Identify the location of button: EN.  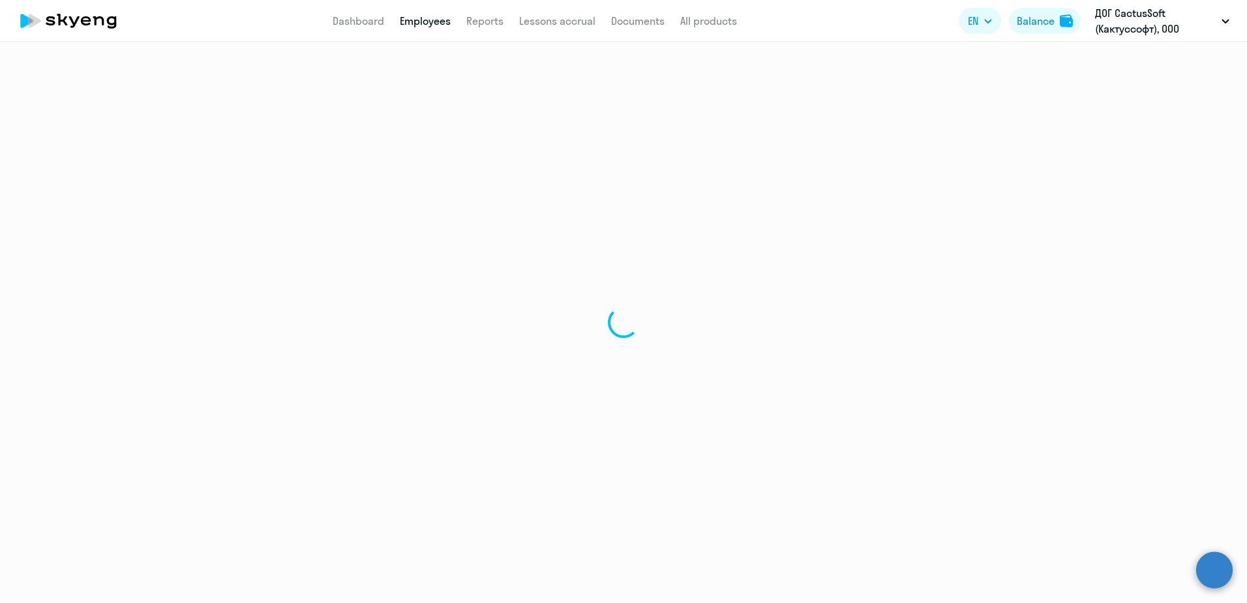
(980, 21).